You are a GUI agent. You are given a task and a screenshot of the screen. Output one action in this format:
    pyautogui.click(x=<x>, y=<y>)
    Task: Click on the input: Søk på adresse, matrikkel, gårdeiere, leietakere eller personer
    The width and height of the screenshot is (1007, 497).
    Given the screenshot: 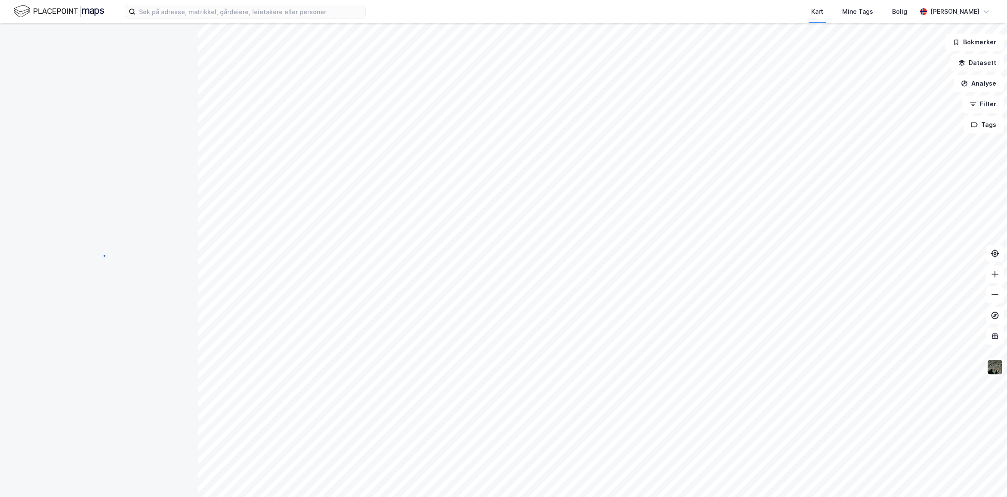 What is the action you would take?
    pyautogui.click(x=250, y=12)
    